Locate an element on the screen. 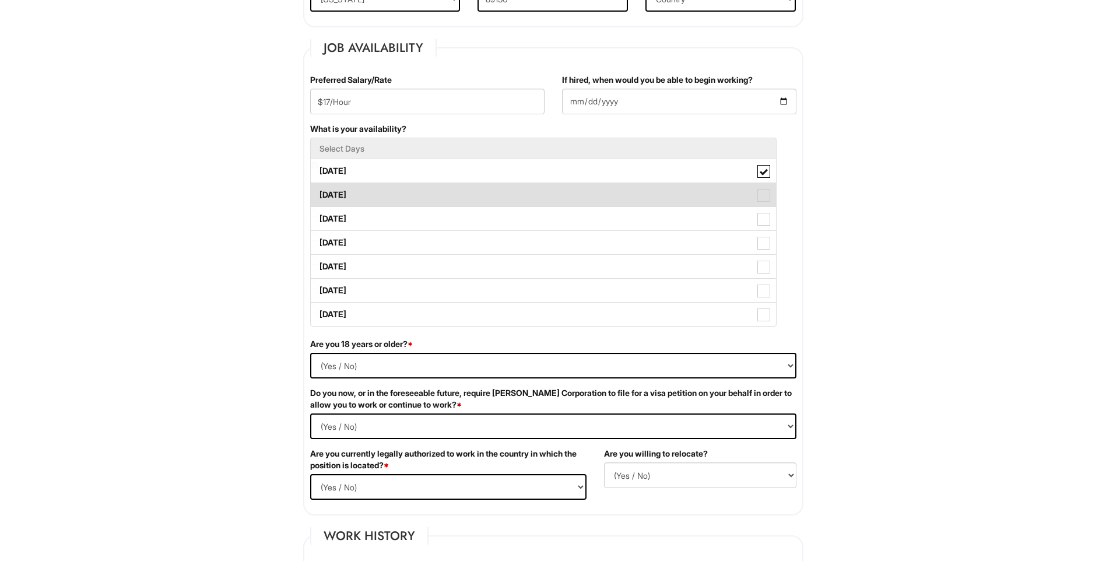  legend: Work History is located at coordinates (369, 536).